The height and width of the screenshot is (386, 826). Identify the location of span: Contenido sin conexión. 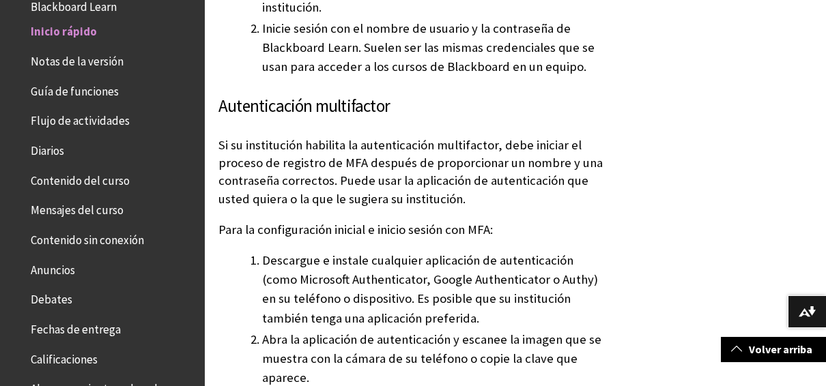
(87, 238).